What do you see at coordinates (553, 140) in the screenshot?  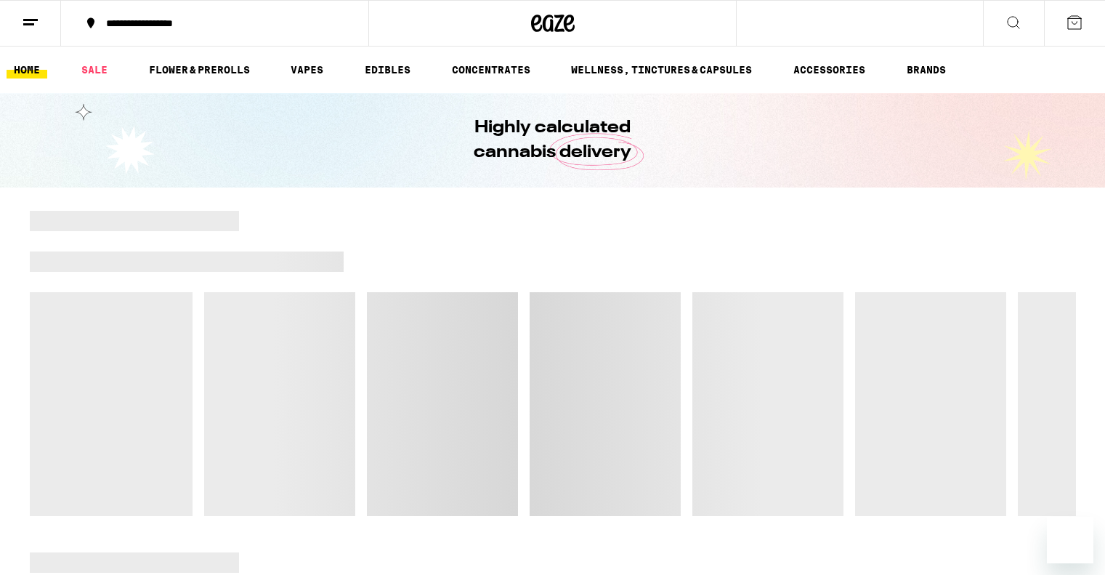 I see `h1: Highly calculated cannabis delivery` at bounding box center [553, 140].